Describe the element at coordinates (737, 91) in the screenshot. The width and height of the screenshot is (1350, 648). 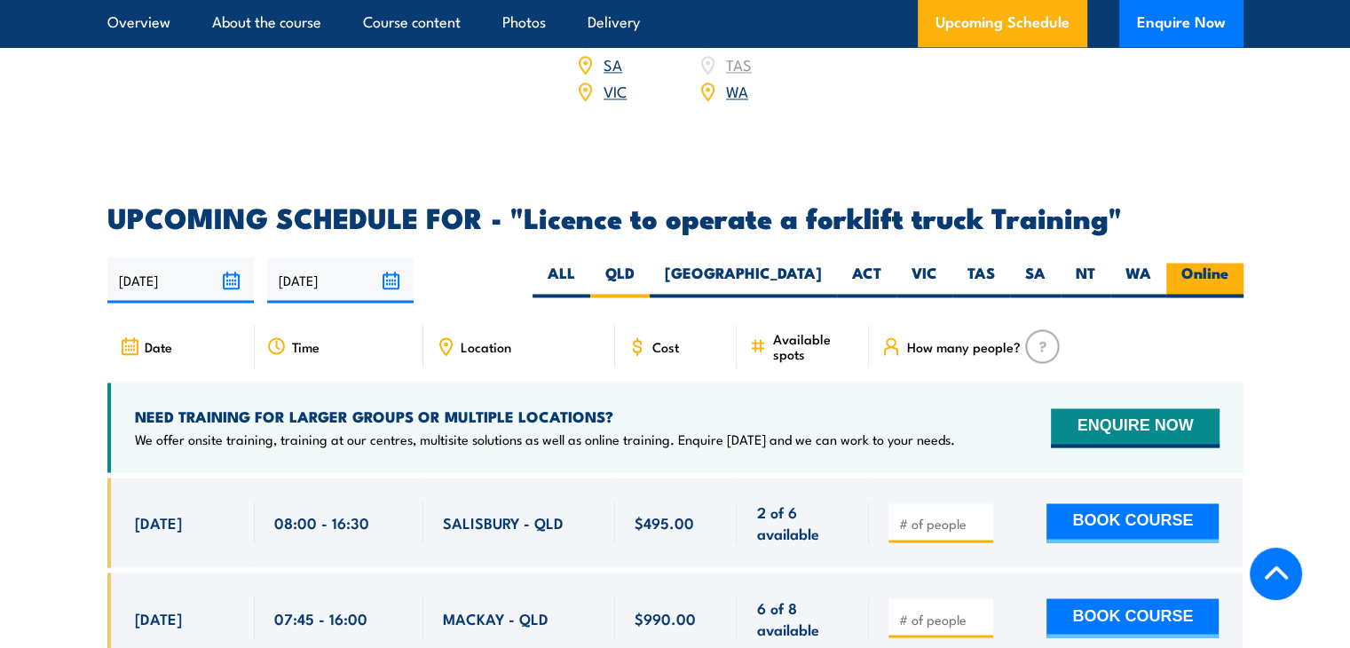
I see `a: WA` at that location.